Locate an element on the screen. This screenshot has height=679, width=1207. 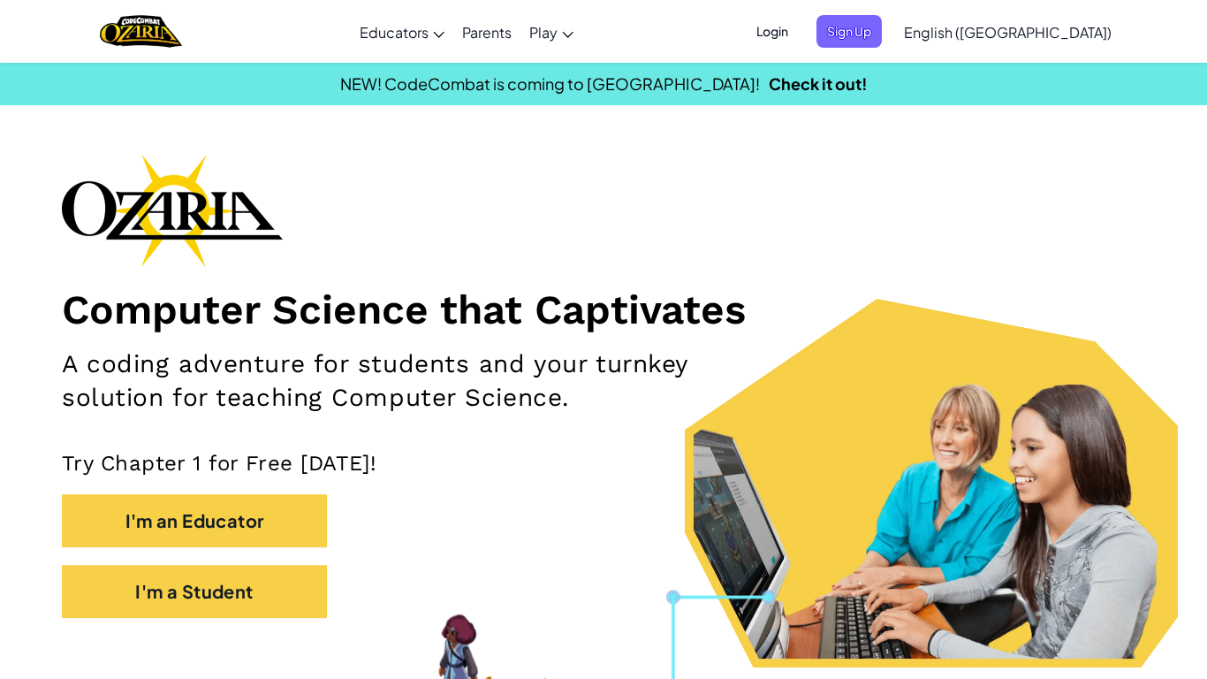
a: Ozaria by CodeCombat logo is located at coordinates (141, 31).